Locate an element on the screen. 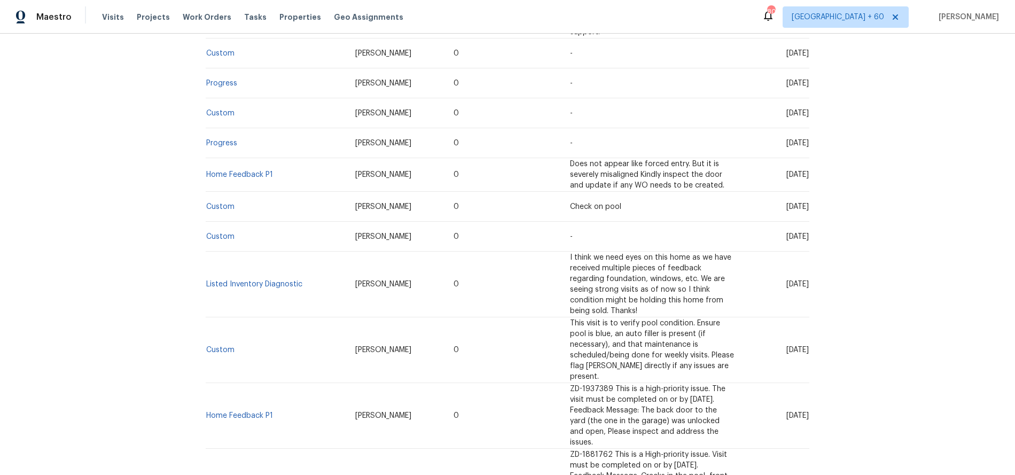 The image size is (1015, 475). a: Listed Inventory Diagnostic is located at coordinates (254, 284).